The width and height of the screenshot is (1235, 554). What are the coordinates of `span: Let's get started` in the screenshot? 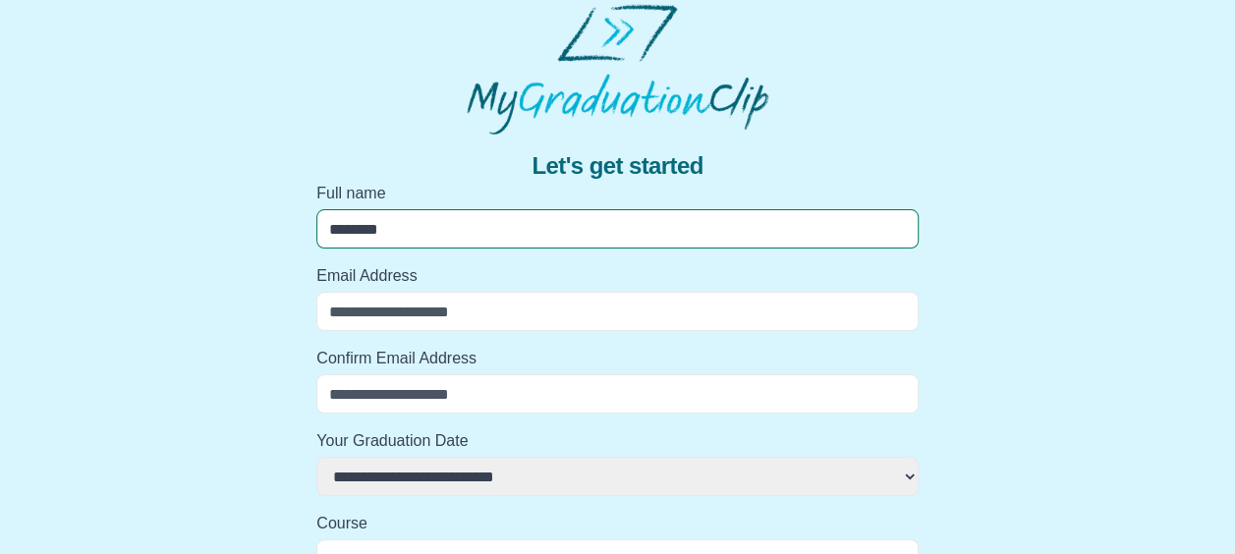 It's located at (617, 166).